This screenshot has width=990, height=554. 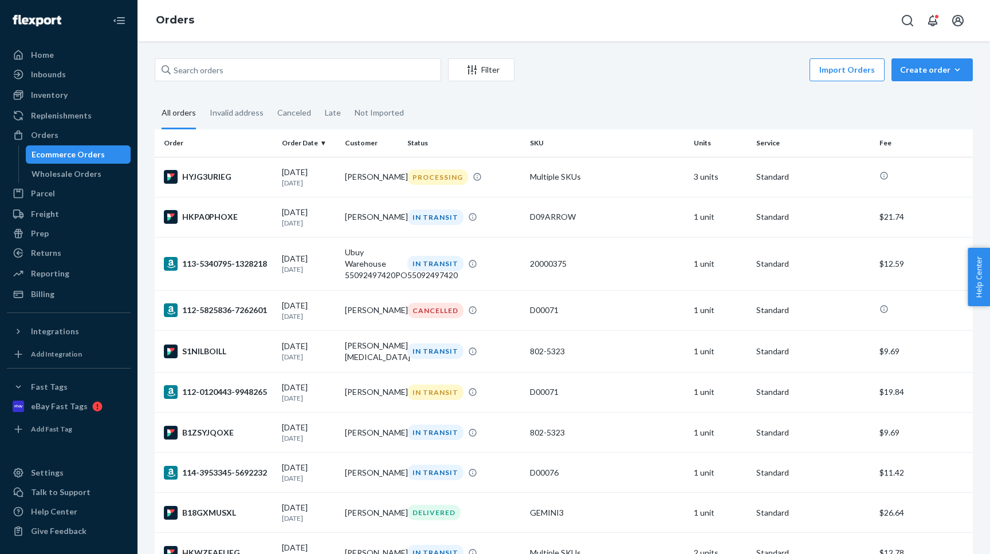 I want to click on a: Wholesale Orders, so click(x=78, y=174).